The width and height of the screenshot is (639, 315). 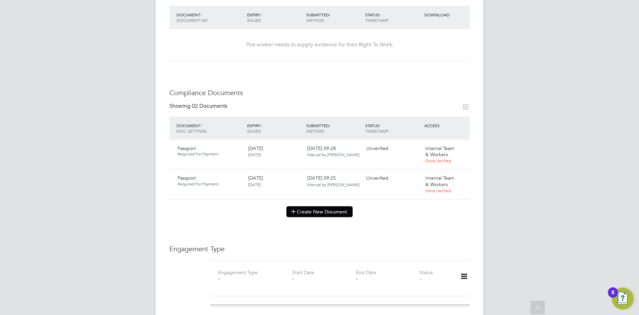 I want to click on button: Open Resource Center, 8 new notifications, so click(x=622, y=299).